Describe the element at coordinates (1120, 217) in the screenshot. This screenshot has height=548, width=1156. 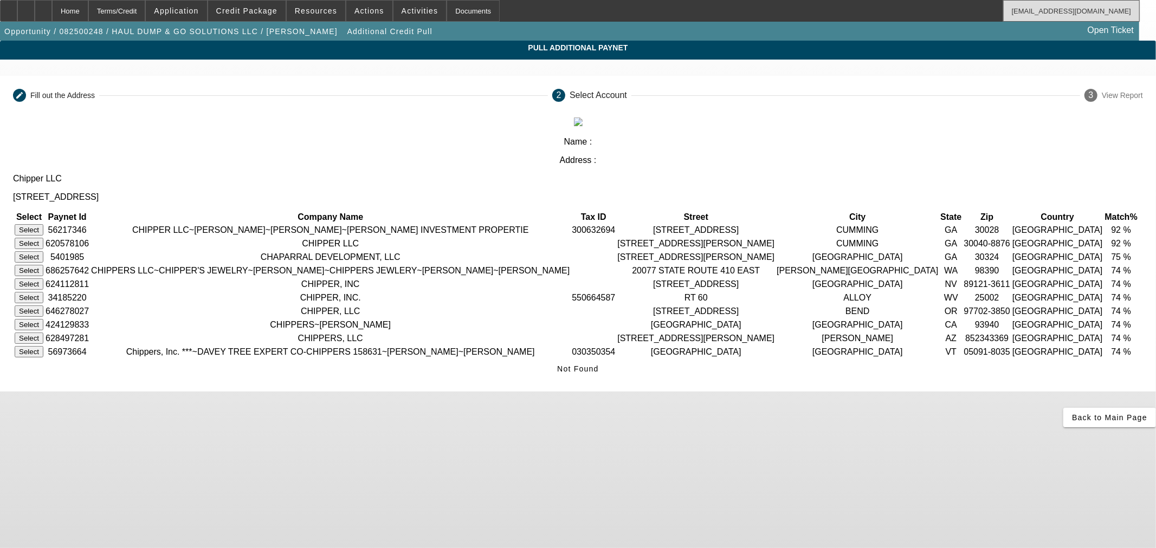
I see `th: Match%` at that location.